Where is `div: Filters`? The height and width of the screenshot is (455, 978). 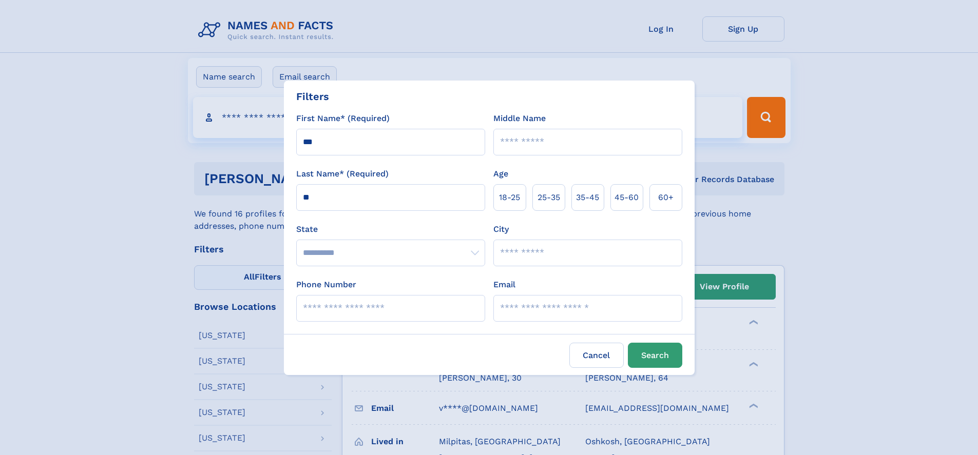
div: Filters is located at coordinates (313, 96).